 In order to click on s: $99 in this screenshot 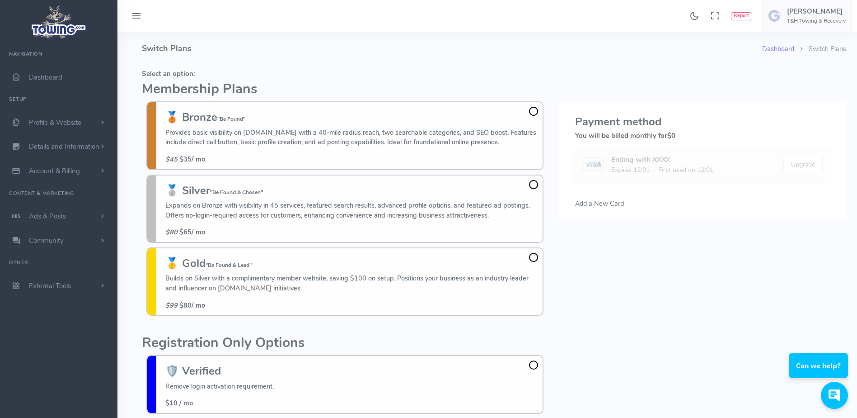, I will do `click(171, 305)`.